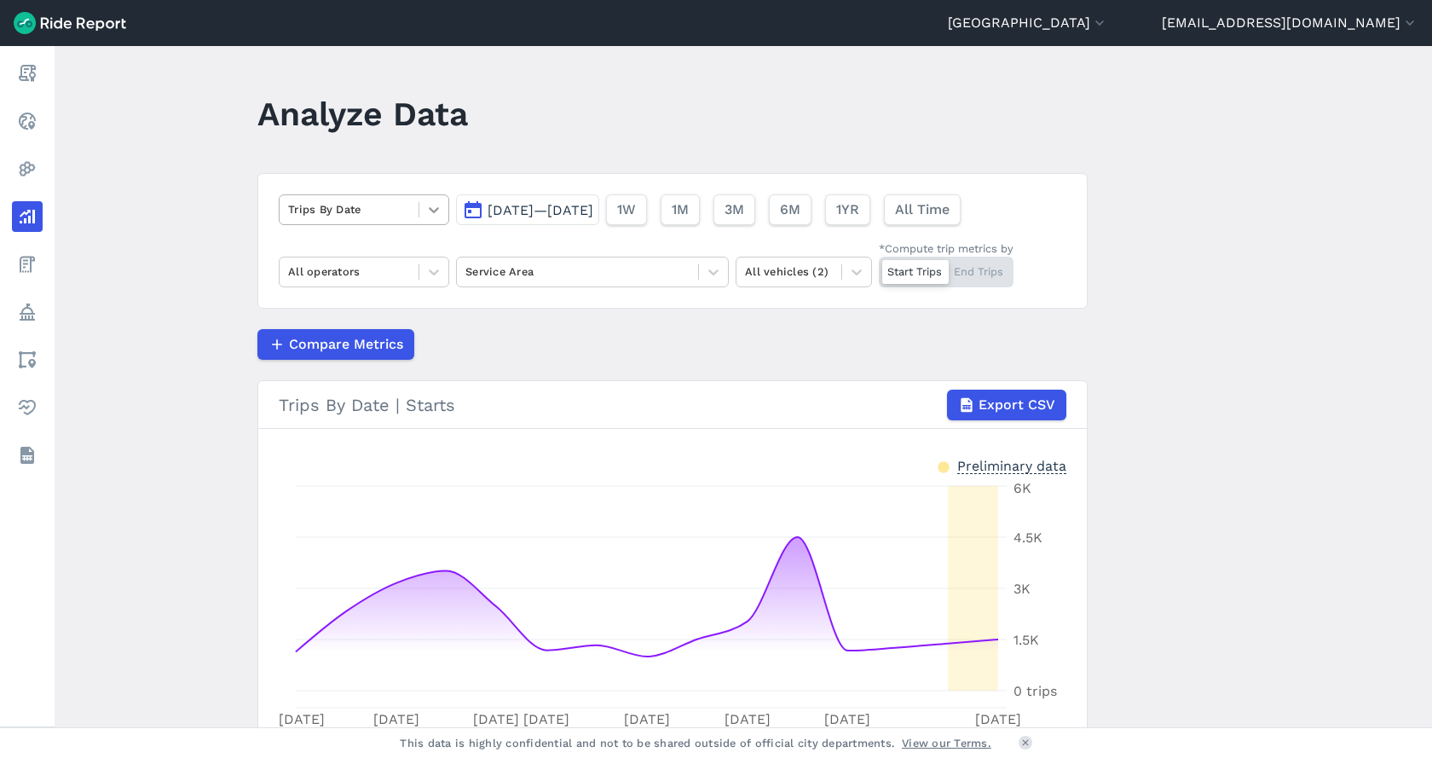 Image resolution: width=1432 pixels, height=758 pixels. I want to click on a: Report, so click(27, 73).